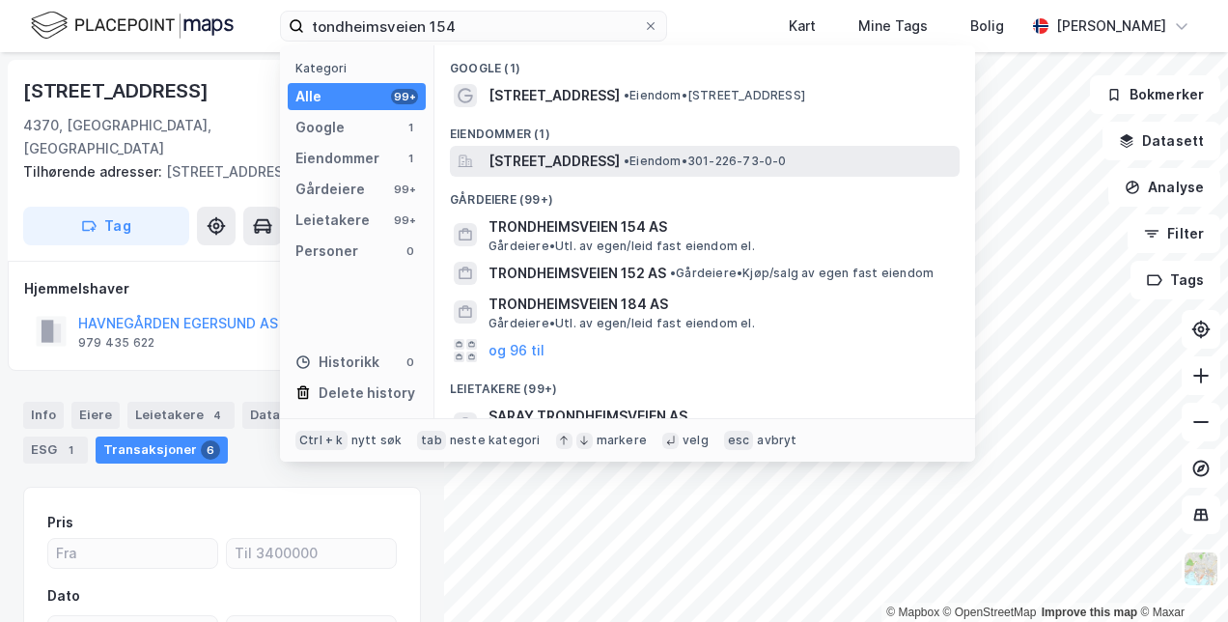 The image size is (1228, 622). I want to click on a: Improve this map, so click(1089, 612).